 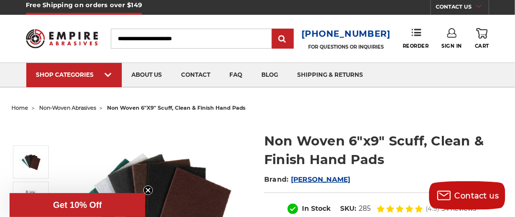 I want to click on a: faq, so click(x=236, y=75).